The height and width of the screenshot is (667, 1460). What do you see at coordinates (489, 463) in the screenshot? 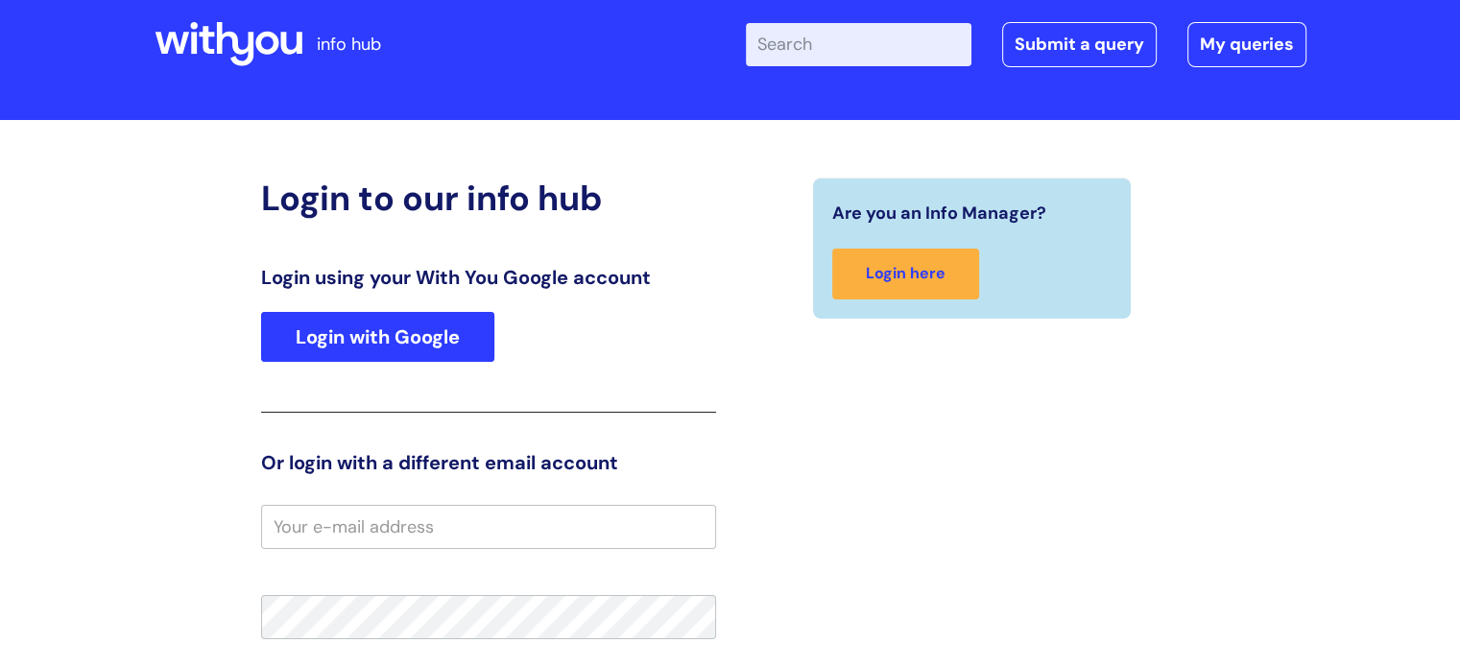
I see `h3: Or login with a different email account` at bounding box center [489, 463].